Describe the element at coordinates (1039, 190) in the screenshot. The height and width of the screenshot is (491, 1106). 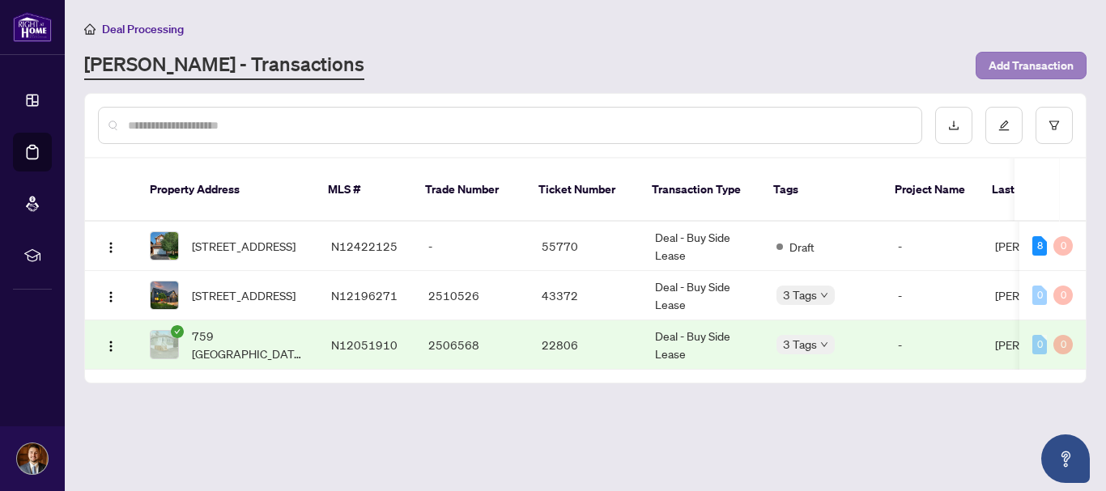
I see `th: Last Updated By` at that location.